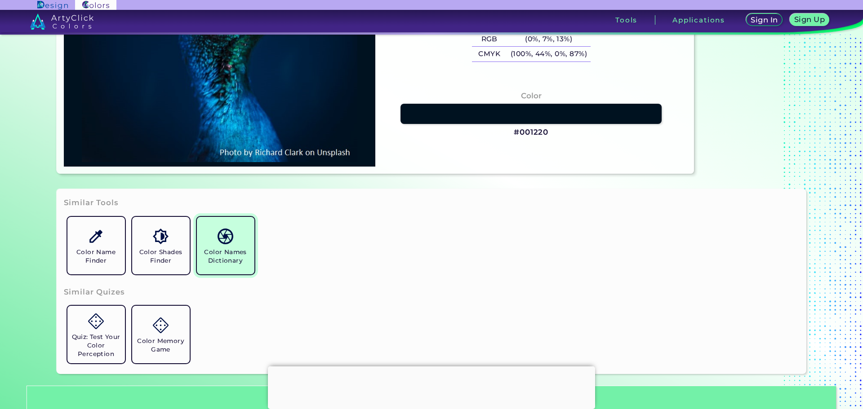  Describe the element at coordinates (160, 236) in the screenshot. I see `img: icon_color_shades.svg` at that location.